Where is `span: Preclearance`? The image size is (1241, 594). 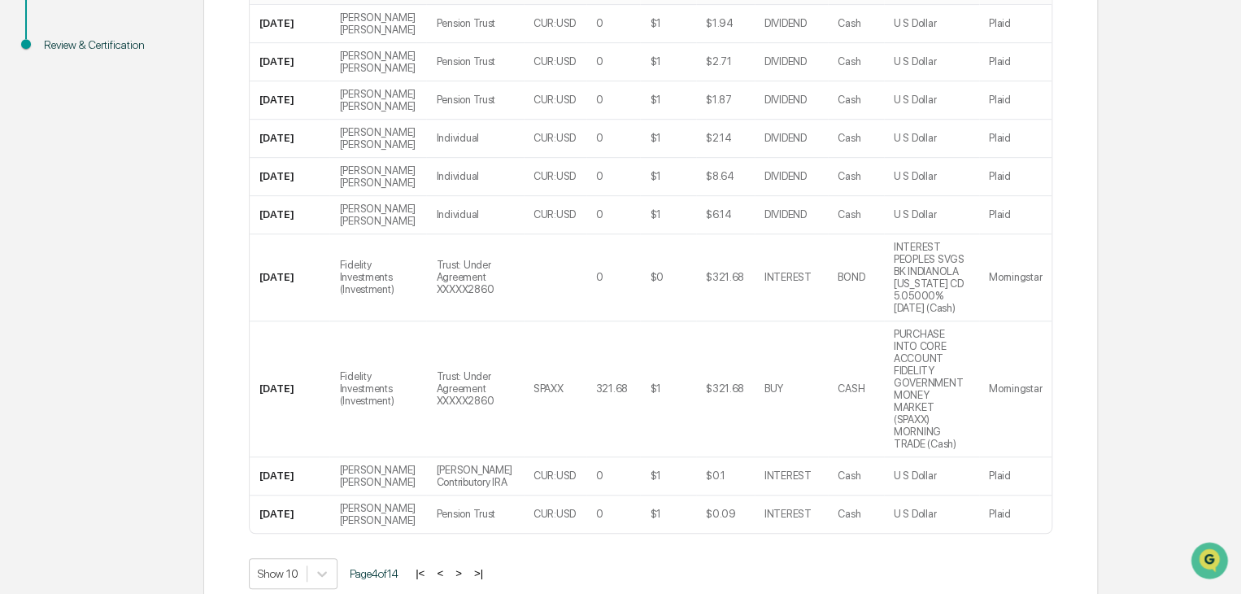 span: Preclearance is located at coordinates (68, 213).